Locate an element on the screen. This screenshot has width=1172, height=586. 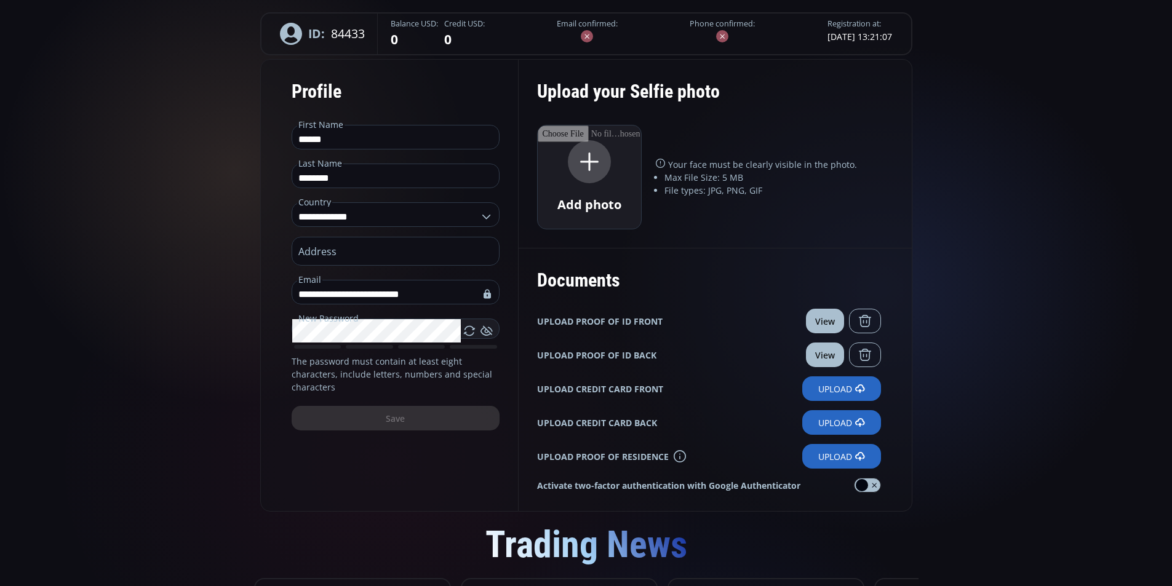
div: 84433 is located at coordinates (322, 34).